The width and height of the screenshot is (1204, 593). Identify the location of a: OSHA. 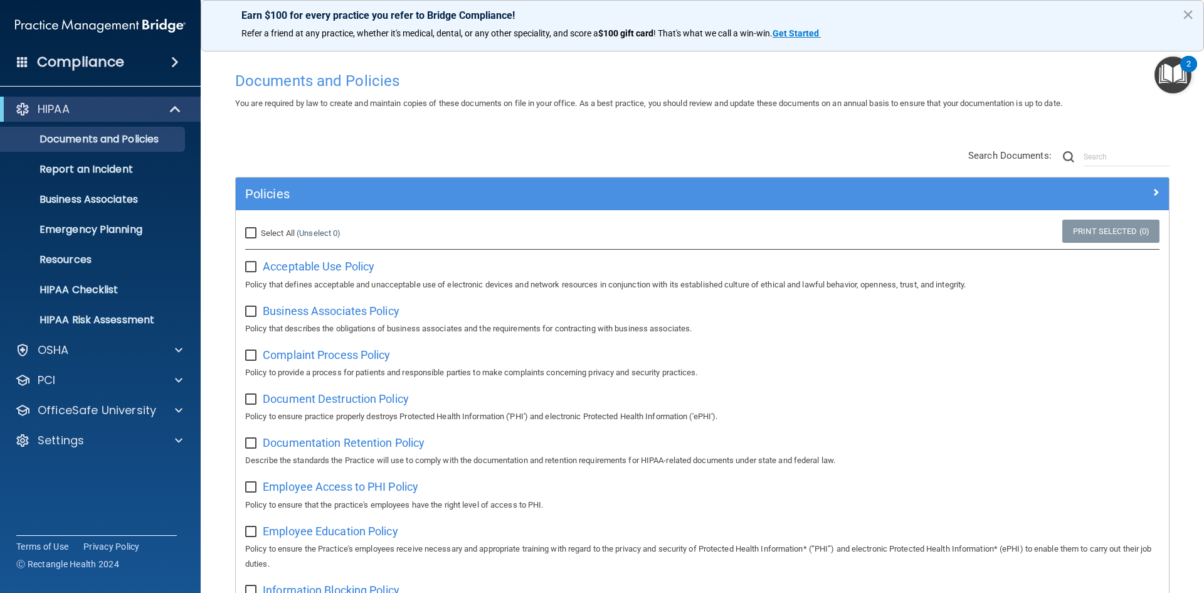
(98, 350).